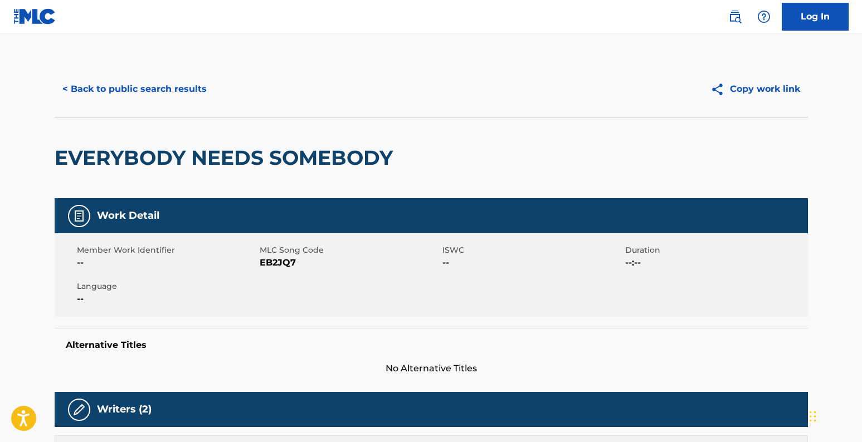  Describe the element at coordinates (431, 346) in the screenshot. I see `h5: Alternative Titles` at that location.